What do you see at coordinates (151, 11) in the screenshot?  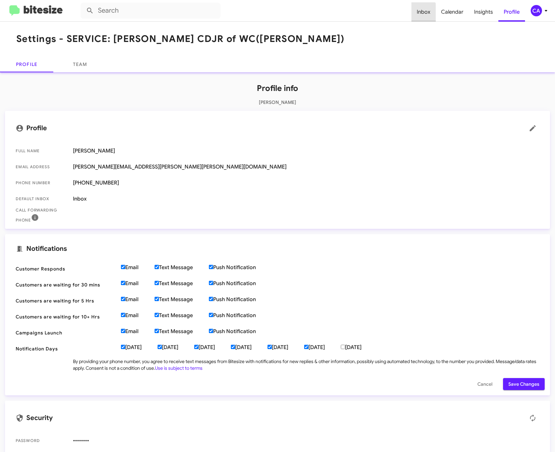 I see `input: Search` at bounding box center [151, 11].